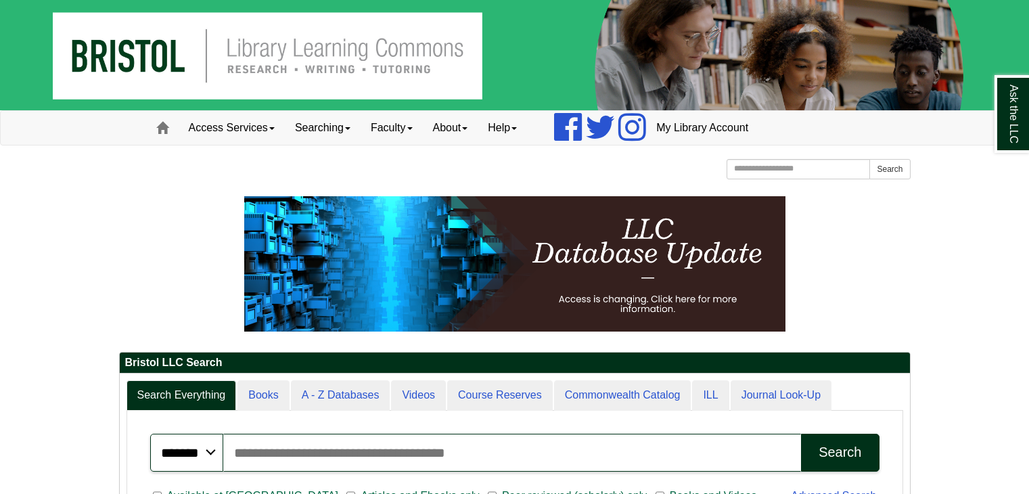 This screenshot has height=494, width=1029. I want to click on a: A - Z Databases, so click(340, 395).